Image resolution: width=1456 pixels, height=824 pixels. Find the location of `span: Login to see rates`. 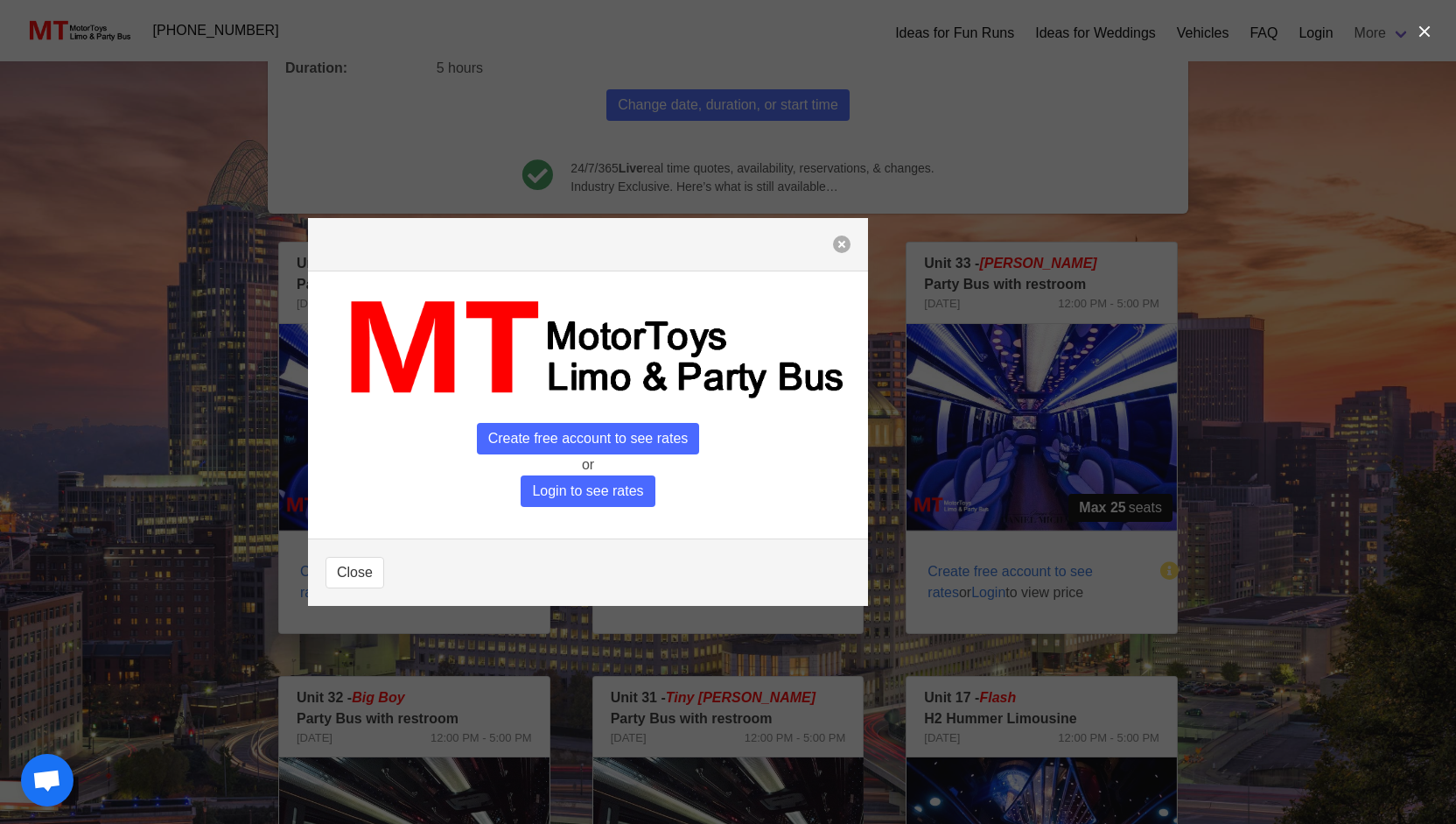

span: Login to see rates is located at coordinates (587, 491).